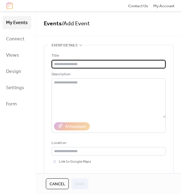 This screenshot has width=181, height=194. Describe the element at coordinates (12, 55) in the screenshot. I see `span: Views` at that location.